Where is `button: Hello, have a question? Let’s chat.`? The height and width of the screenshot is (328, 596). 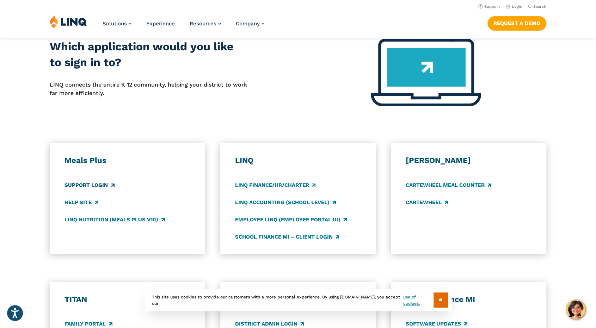
button: Hello, have a question? Let’s chat. is located at coordinates (575, 310).